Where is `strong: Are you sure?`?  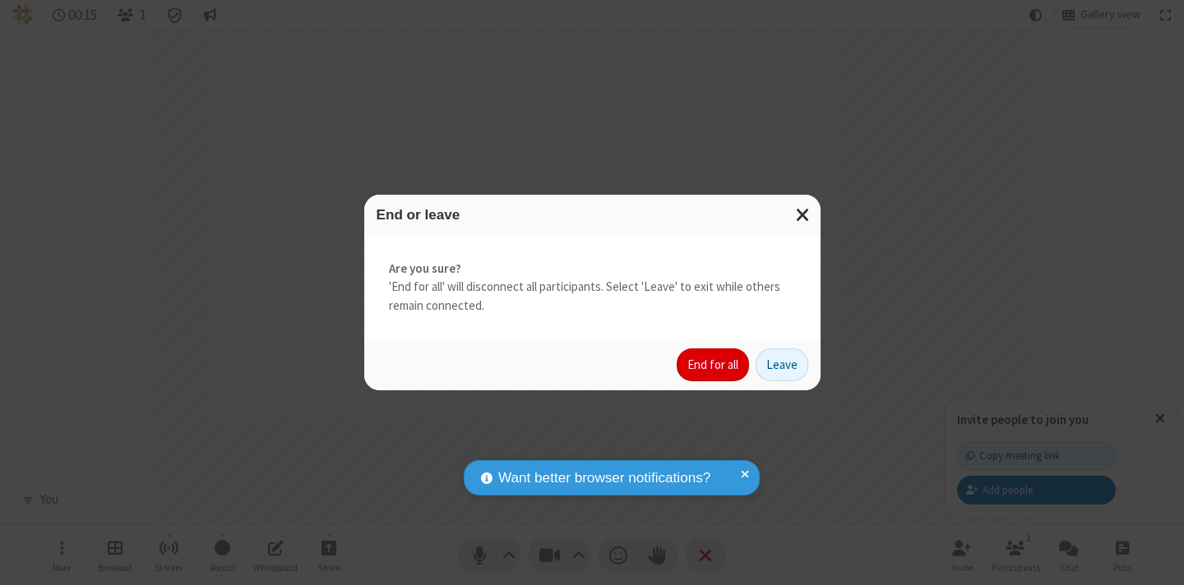 strong: Are you sure? is located at coordinates (592, 269).